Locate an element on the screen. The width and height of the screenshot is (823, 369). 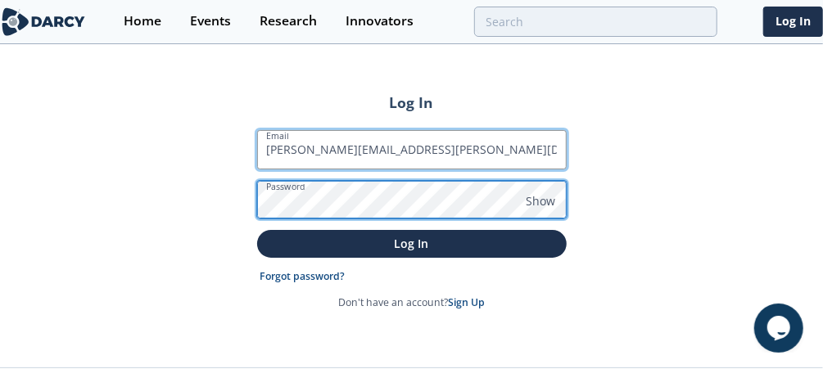
a: Forgot password? is located at coordinates (302, 277).